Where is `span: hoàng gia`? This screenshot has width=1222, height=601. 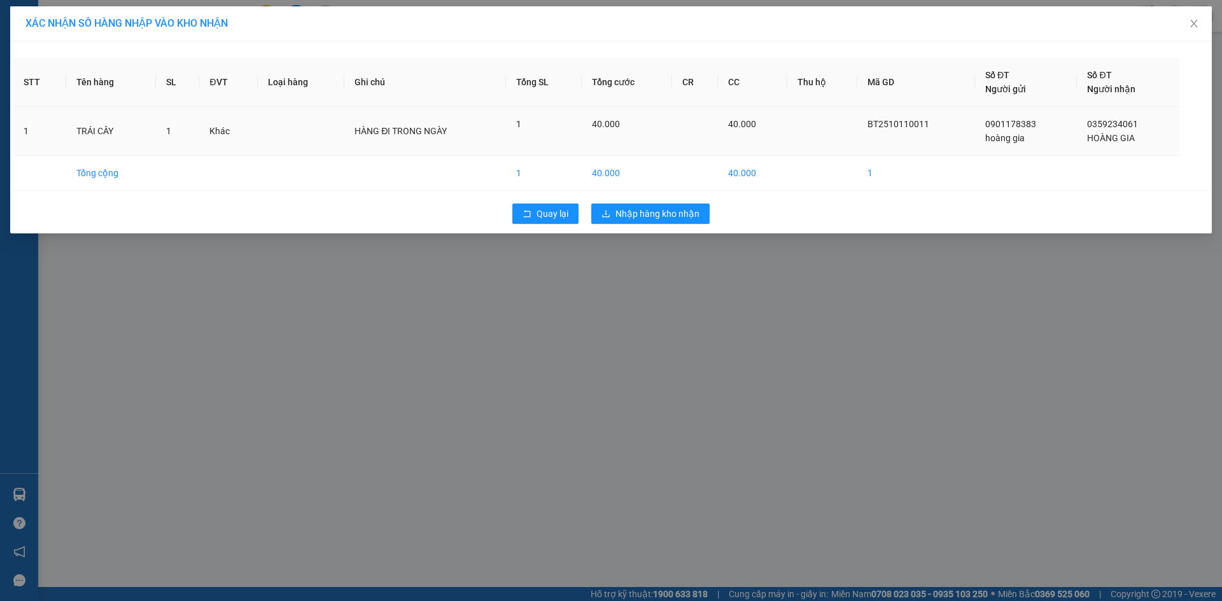
span: hoàng gia is located at coordinates (1005, 138).